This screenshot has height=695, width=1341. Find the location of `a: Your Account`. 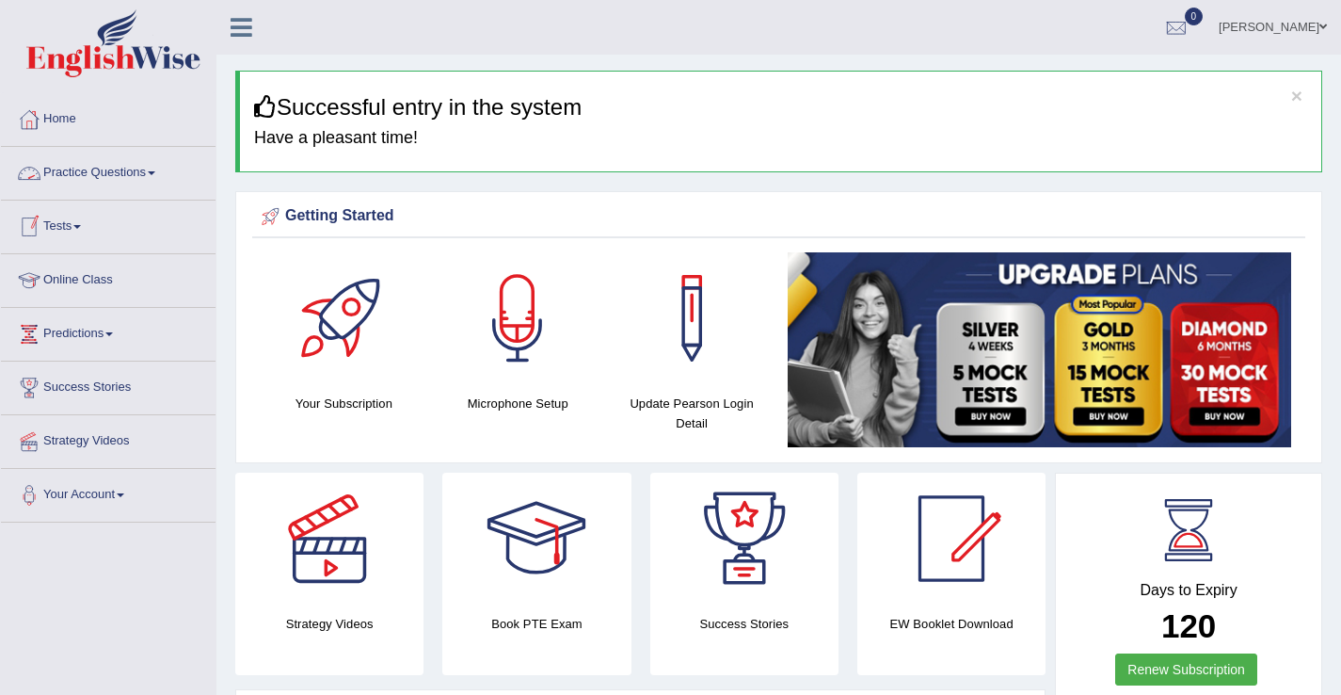

a: Your Account is located at coordinates (108, 492).